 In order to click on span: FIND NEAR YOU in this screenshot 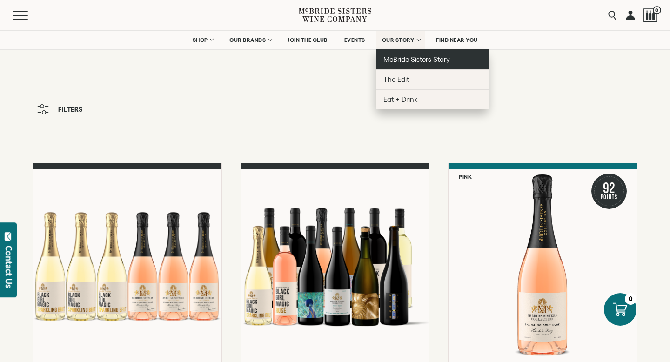, I will do `click(457, 40)`.